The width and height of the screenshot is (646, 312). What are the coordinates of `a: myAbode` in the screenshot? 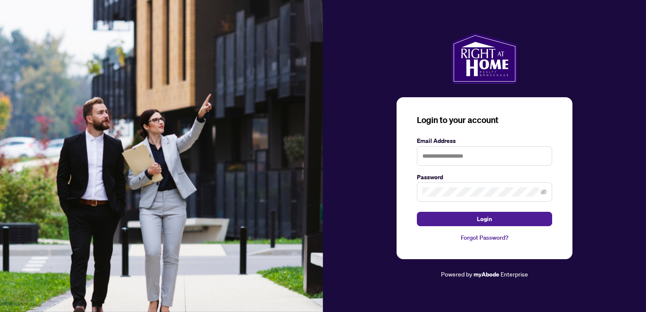 It's located at (486, 274).